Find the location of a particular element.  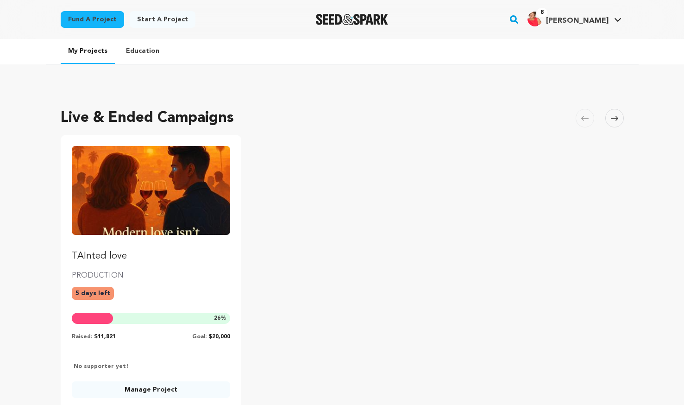

span: $20,000 is located at coordinates (219, 337).